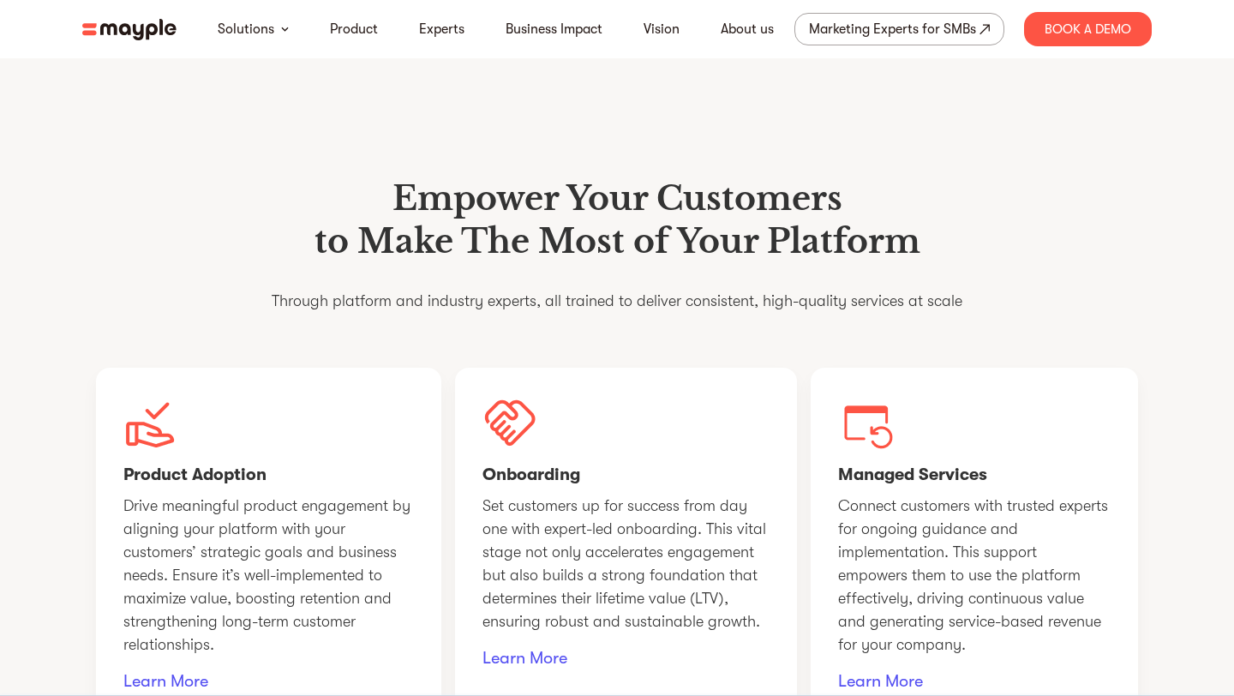  What do you see at coordinates (354, 29) in the screenshot?
I see `a: Product` at bounding box center [354, 29].